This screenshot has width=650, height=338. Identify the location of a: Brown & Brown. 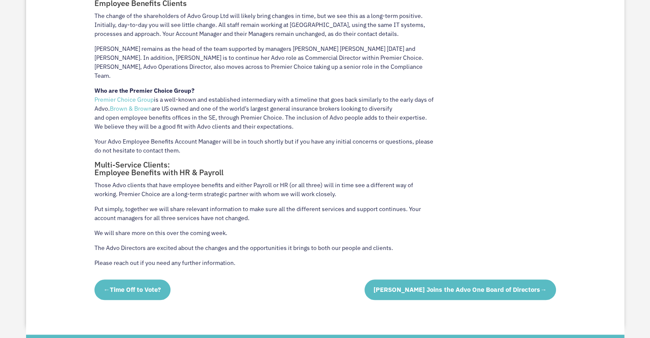
(131, 109).